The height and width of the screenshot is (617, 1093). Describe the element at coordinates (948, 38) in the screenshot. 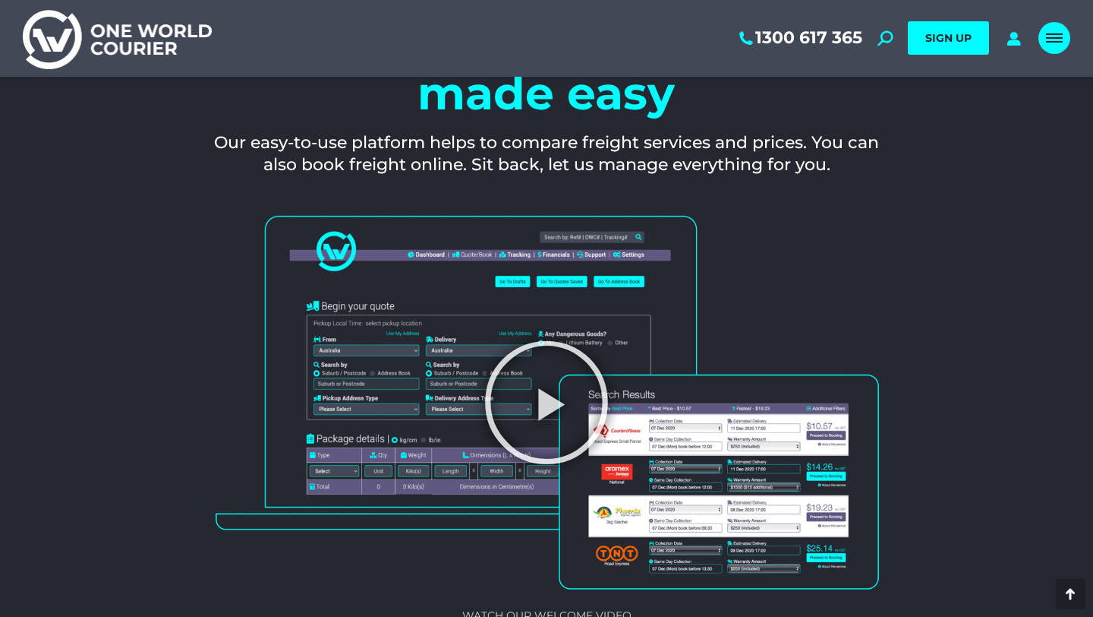

I see `span: SIGN UP` at that location.